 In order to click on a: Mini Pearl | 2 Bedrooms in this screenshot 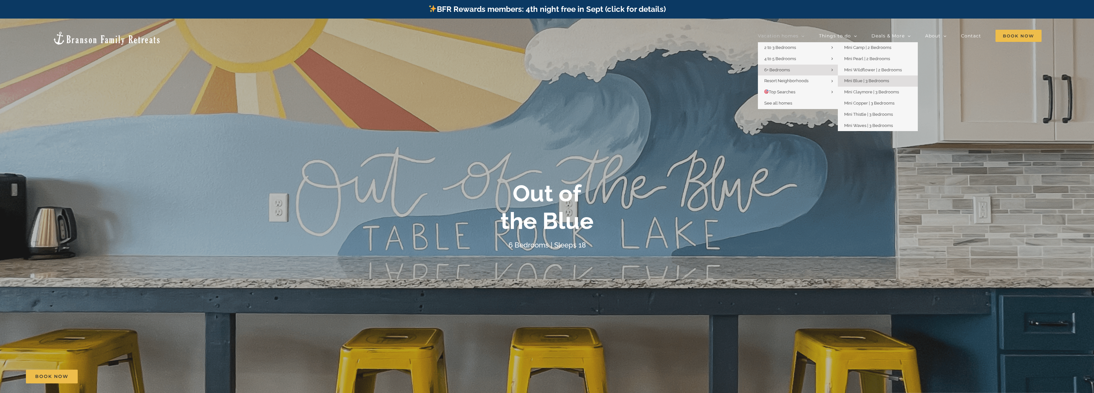, I will do `click(878, 59)`.